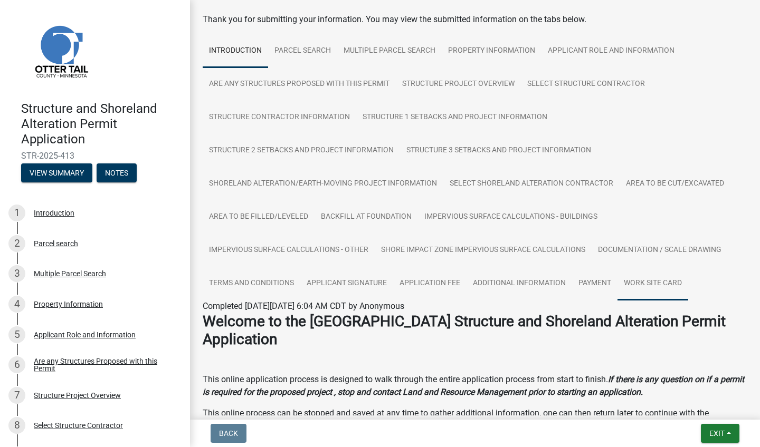 The image size is (760, 447). I want to click on div: Applicant Role and Information, so click(84, 335).